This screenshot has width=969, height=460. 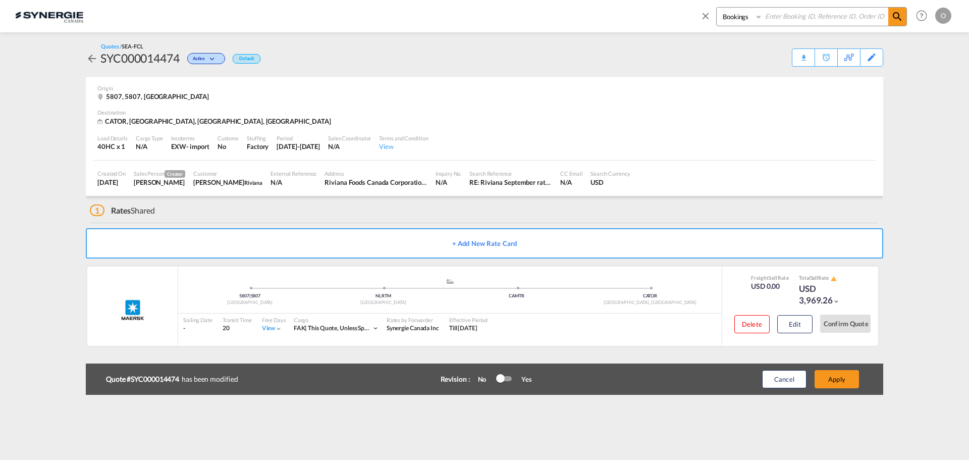 What do you see at coordinates (257, 138) in the screenshot?
I see `div: Stuffing` at bounding box center [257, 138].